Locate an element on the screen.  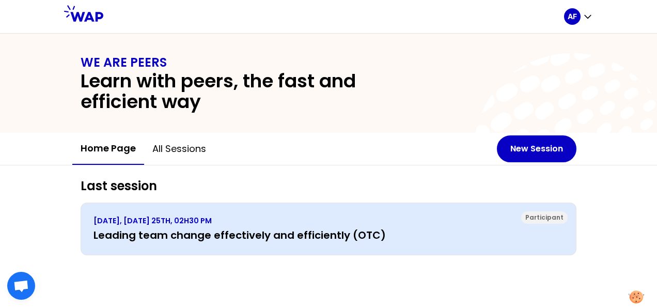
button: Home page is located at coordinates (108, 149).